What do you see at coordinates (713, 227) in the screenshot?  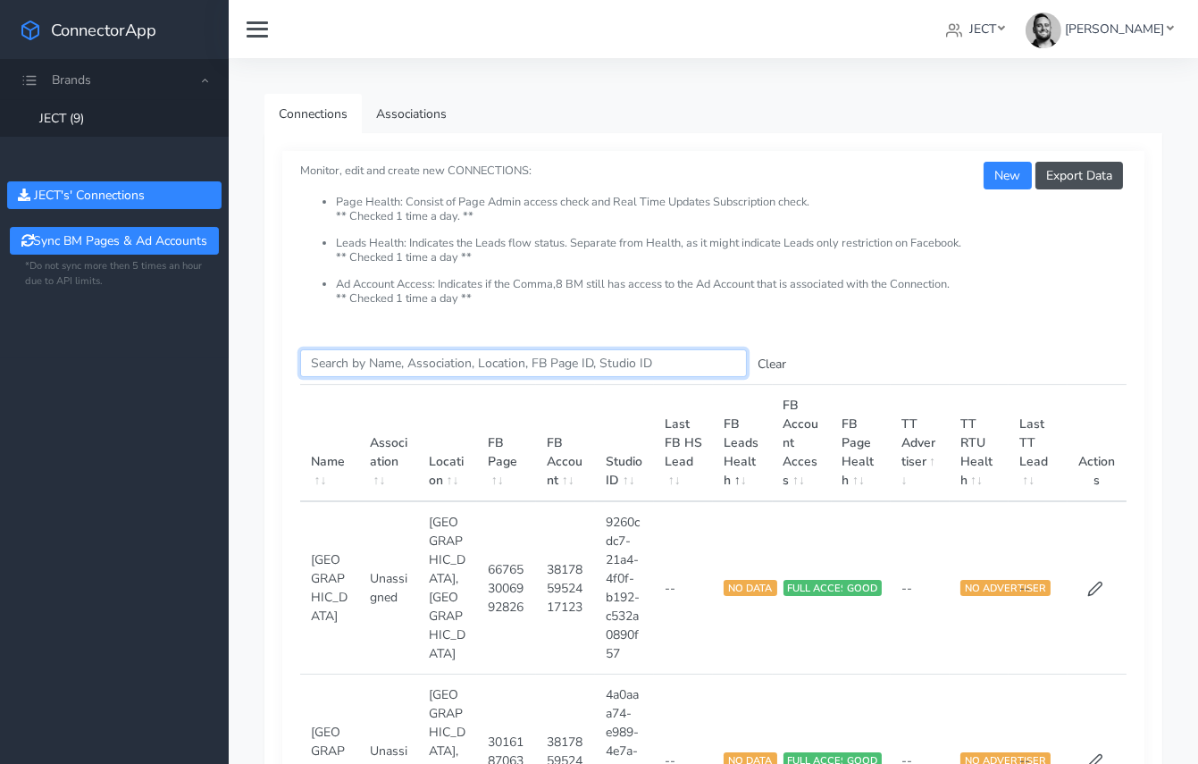 I see `small: Monitor, edit and create new CONNECTIONS:` at bounding box center [713, 227].